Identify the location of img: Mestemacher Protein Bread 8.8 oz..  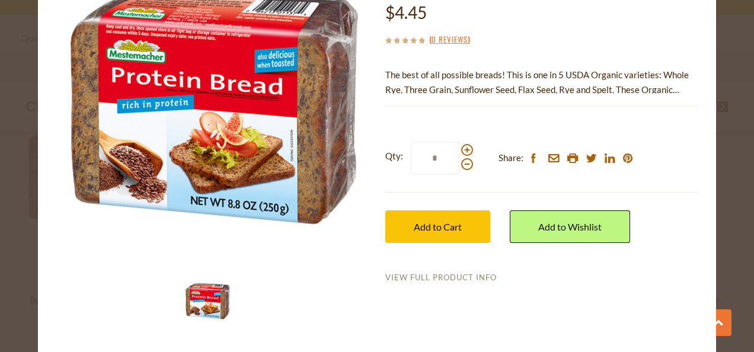
(208, 302).